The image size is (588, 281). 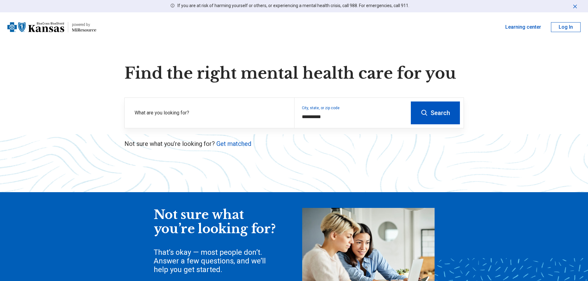 What do you see at coordinates (294, 144) in the screenshot?
I see `p: Not sure what you’re looking for?` at bounding box center [294, 144].